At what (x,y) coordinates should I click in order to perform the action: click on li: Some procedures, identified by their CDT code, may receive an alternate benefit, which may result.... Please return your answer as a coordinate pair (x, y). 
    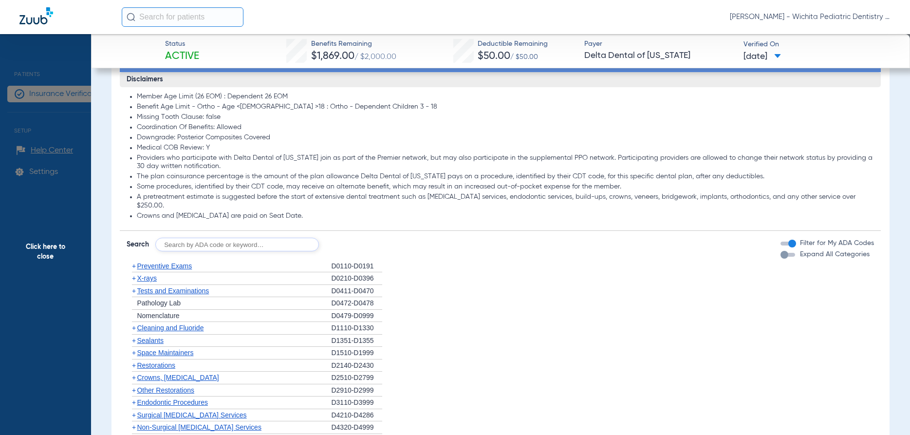
    Looking at the image, I should click on (505, 187).